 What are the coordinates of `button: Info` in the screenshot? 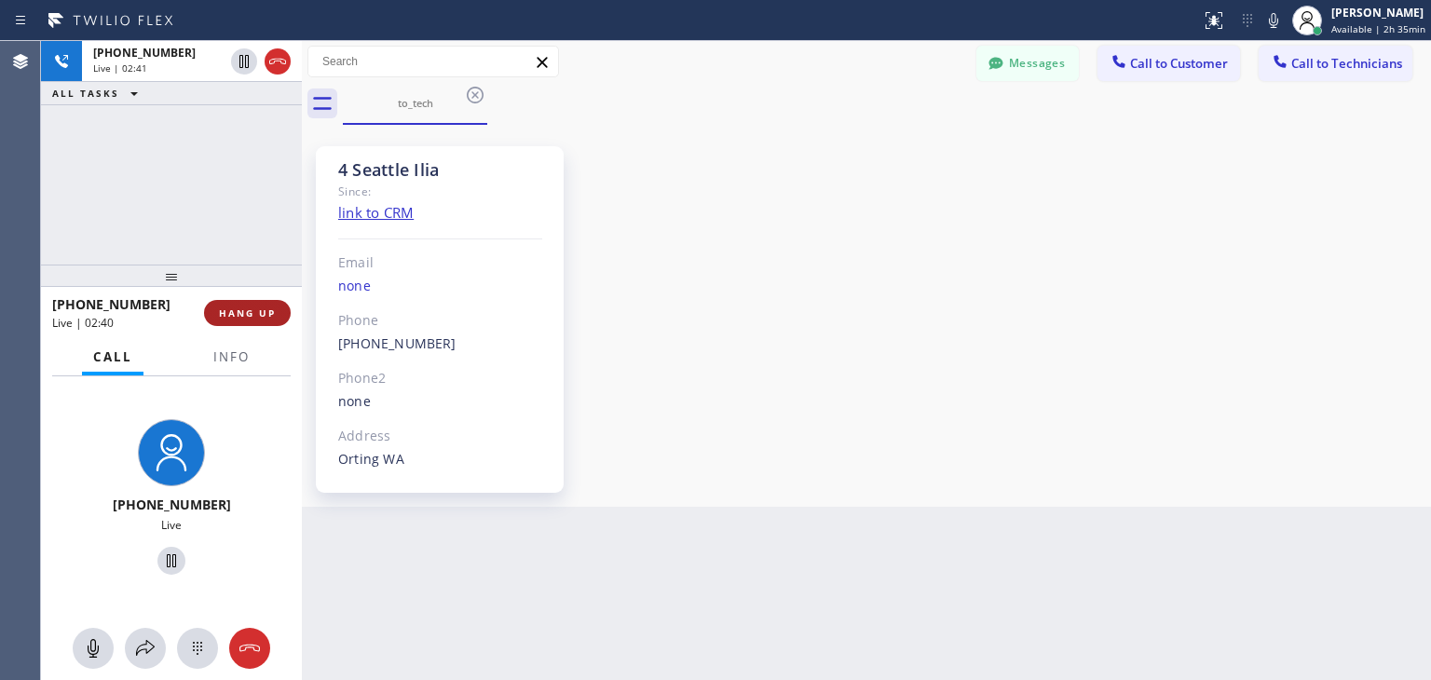 It's located at (231, 357).